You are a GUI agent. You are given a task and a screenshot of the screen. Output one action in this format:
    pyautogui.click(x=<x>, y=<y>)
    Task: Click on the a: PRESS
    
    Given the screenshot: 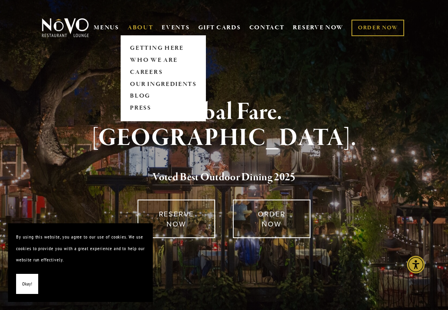 What is the action you would take?
    pyautogui.click(x=163, y=109)
    